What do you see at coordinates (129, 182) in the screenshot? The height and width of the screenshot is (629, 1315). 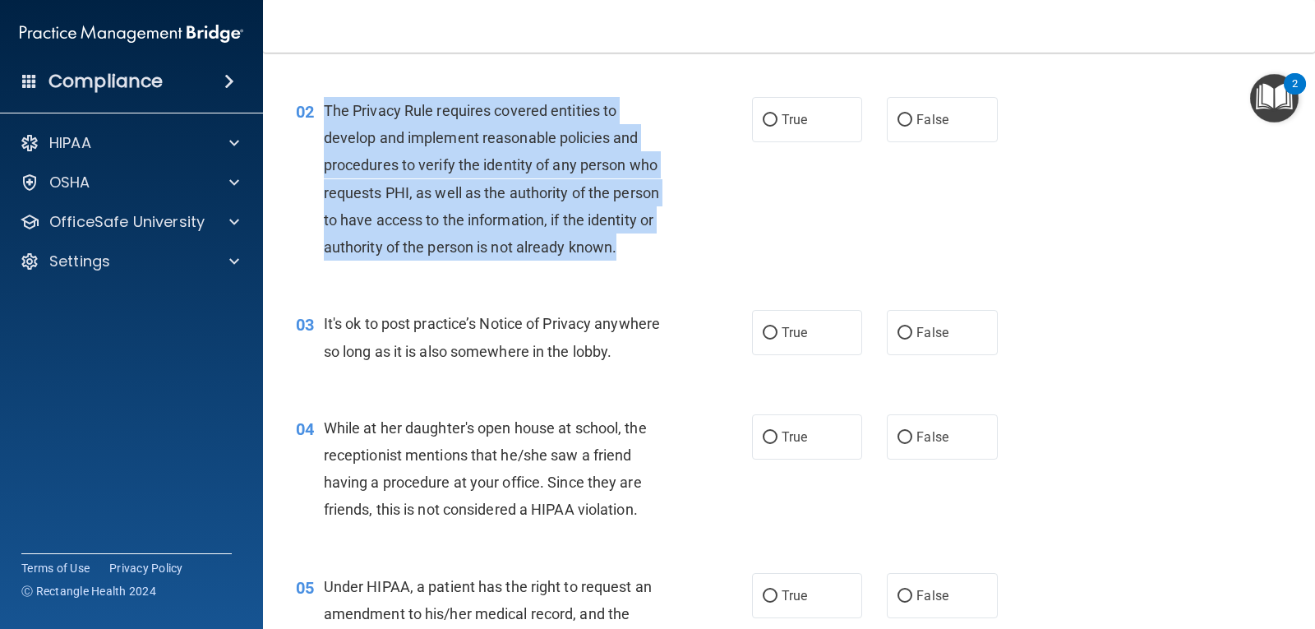 I see `a: OSHA` at bounding box center [129, 182].